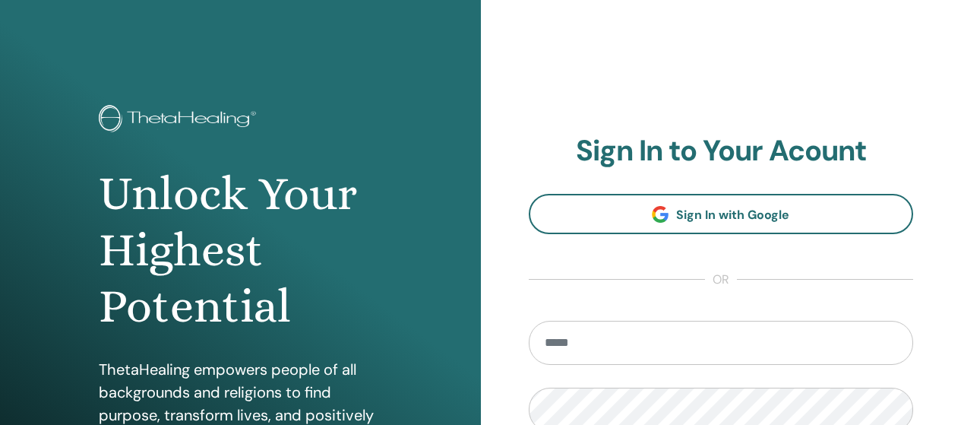 The width and height of the screenshot is (961, 425). Describe the element at coordinates (721, 213) in the screenshot. I see `a: Sign In with Google` at that location.